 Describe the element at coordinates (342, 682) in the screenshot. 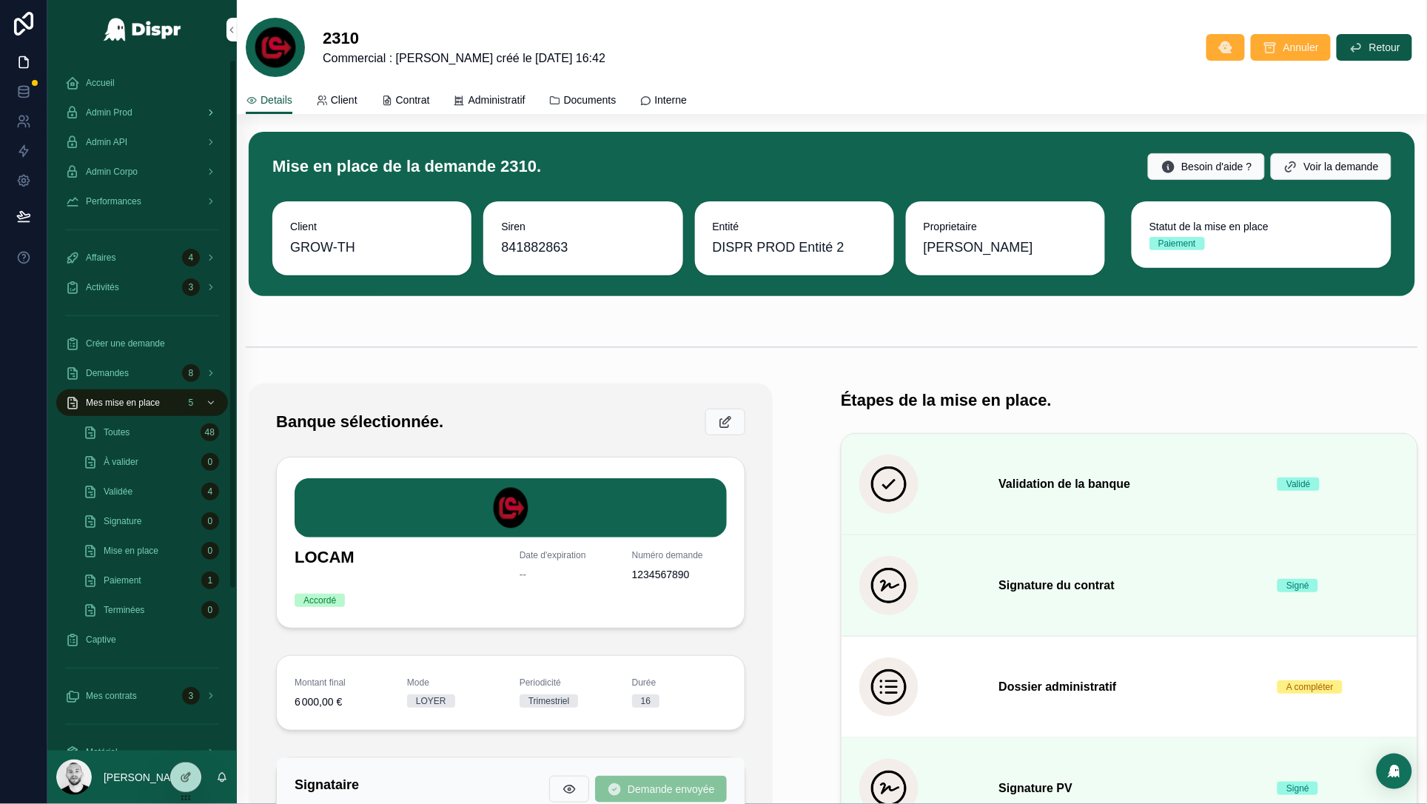

I see `span: Montant final` at that location.